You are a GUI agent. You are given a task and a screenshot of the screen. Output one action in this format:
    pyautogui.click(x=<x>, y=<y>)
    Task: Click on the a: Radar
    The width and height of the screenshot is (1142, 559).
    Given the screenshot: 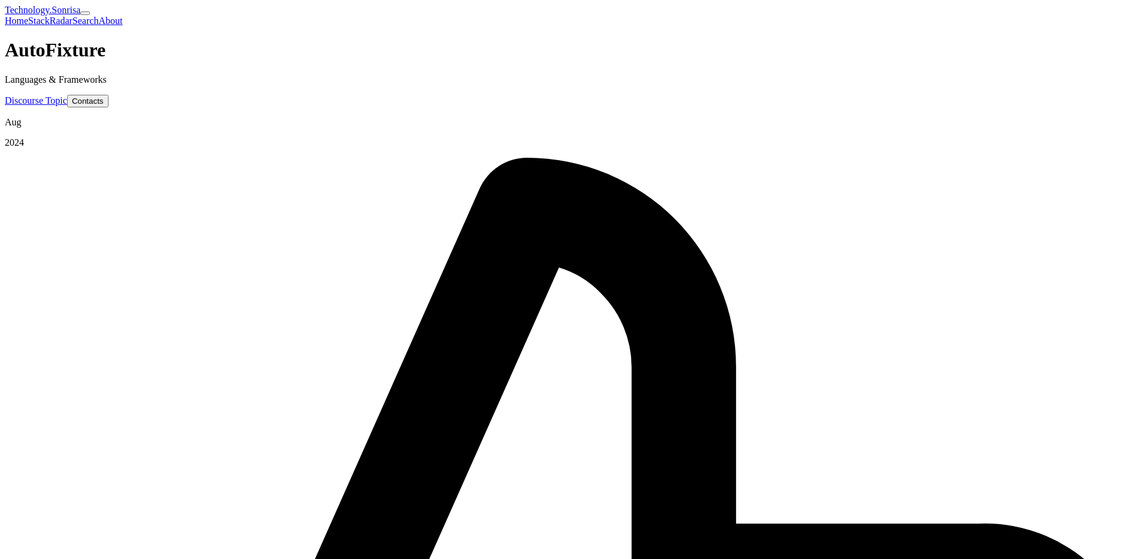 What is the action you would take?
    pyautogui.click(x=61, y=20)
    